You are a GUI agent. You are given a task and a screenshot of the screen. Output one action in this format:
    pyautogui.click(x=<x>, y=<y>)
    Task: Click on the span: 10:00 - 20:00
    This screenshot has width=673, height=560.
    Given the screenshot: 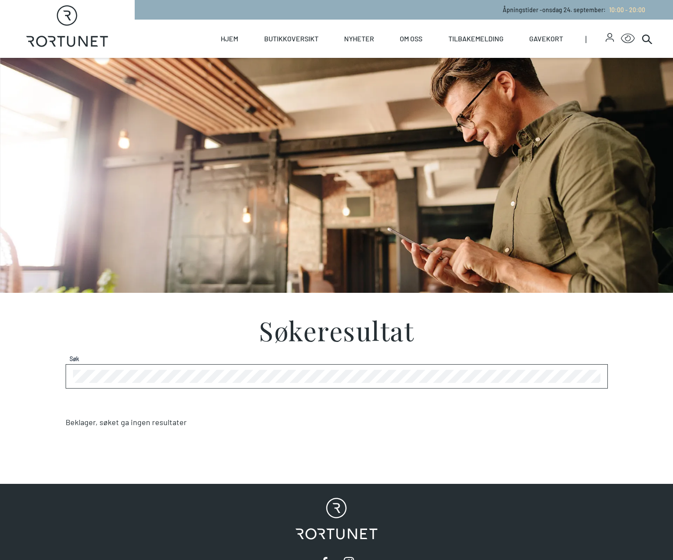 What is the action you would take?
    pyautogui.click(x=627, y=10)
    